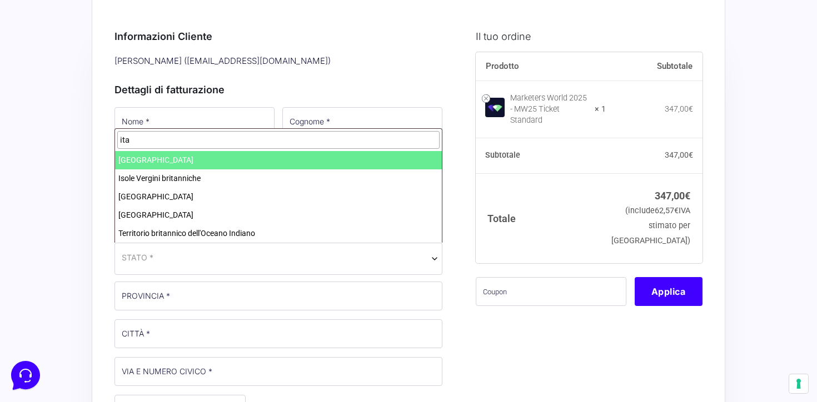 This screenshot has height=402, width=817. Describe the element at coordinates (137, 257) in the screenshot. I see `span: STATO *` at that location.